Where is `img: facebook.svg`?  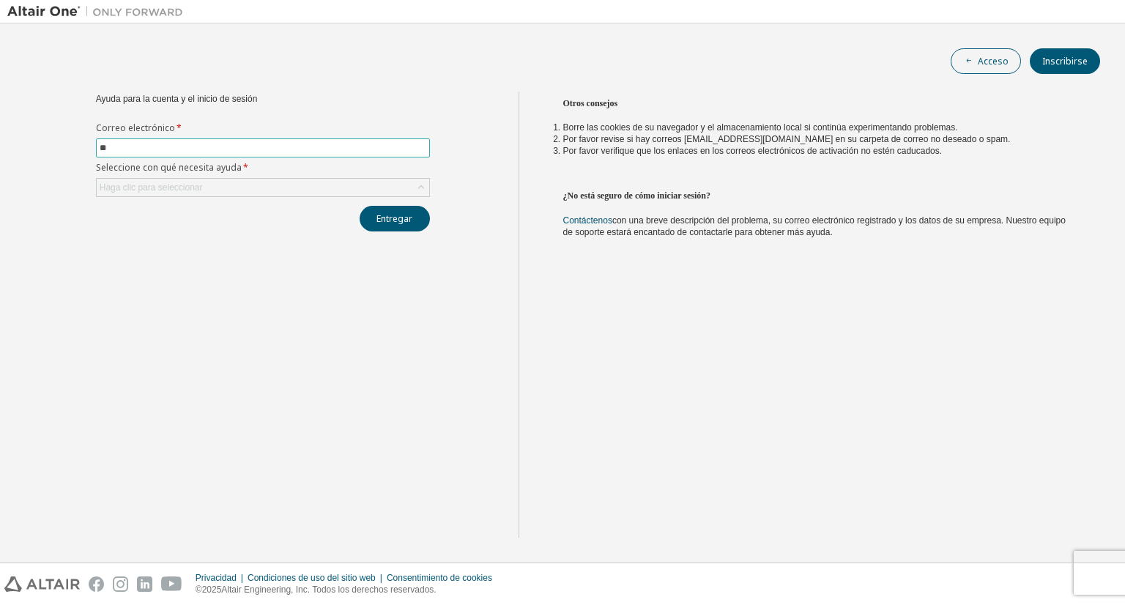
img: facebook.svg is located at coordinates (96, 584).